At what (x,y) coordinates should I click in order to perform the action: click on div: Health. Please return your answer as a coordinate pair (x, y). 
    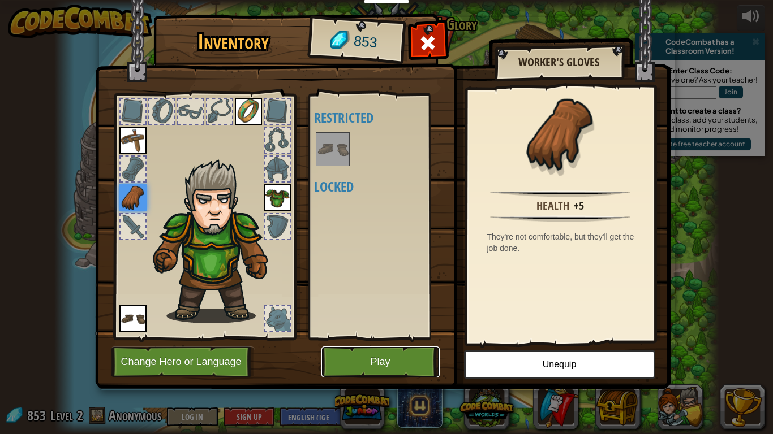
    Looking at the image, I should click on (553, 206).